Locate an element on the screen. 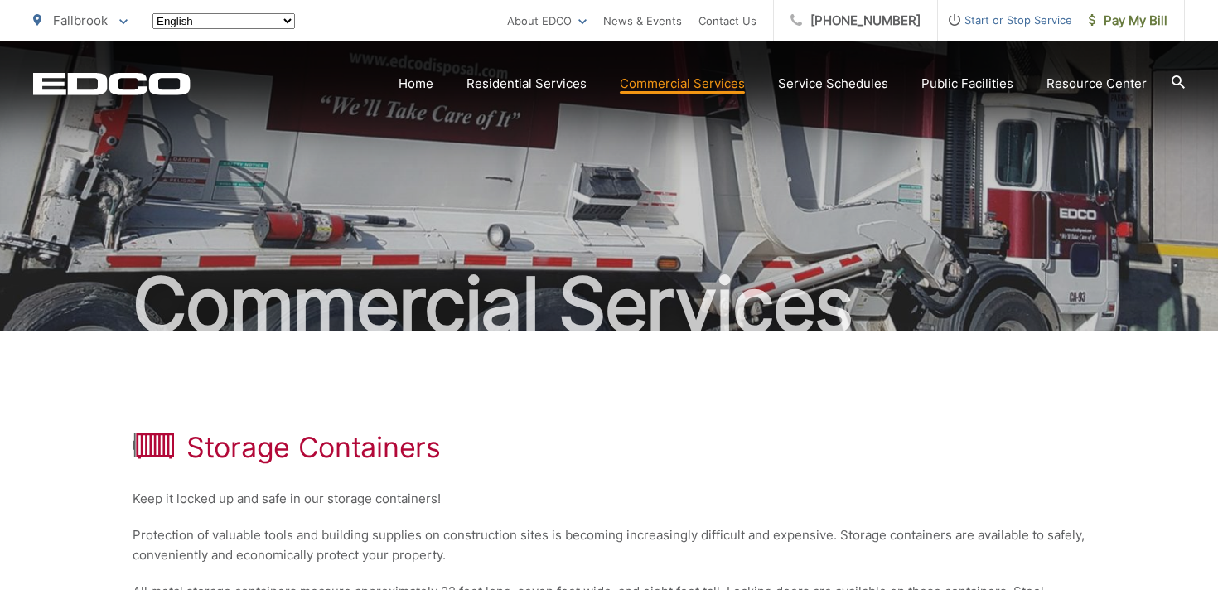 The width and height of the screenshot is (1218, 590). a: Public Facilities is located at coordinates (967, 84).